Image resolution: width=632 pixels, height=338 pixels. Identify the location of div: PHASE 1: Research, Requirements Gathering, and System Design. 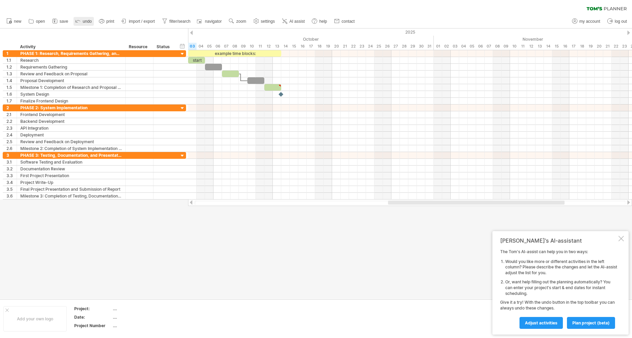
(71, 53).